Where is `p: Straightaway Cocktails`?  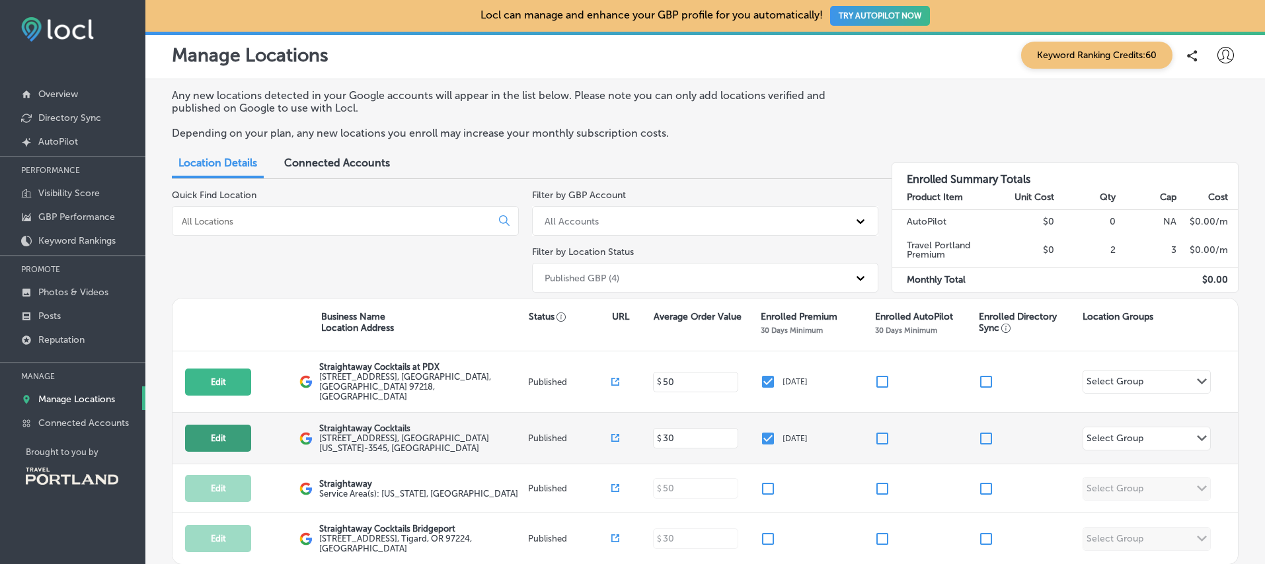
p: Straightaway Cocktails is located at coordinates (422, 428).